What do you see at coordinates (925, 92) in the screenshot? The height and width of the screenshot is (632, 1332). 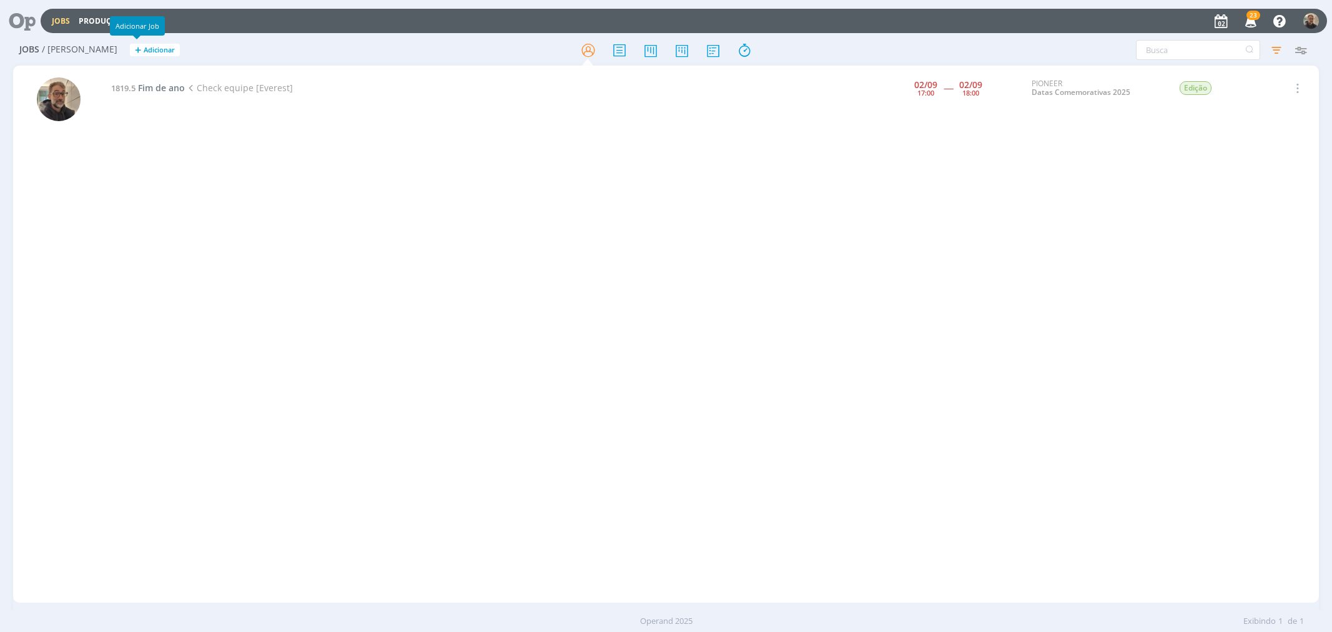 I see `div: 17:00` at bounding box center [925, 92].